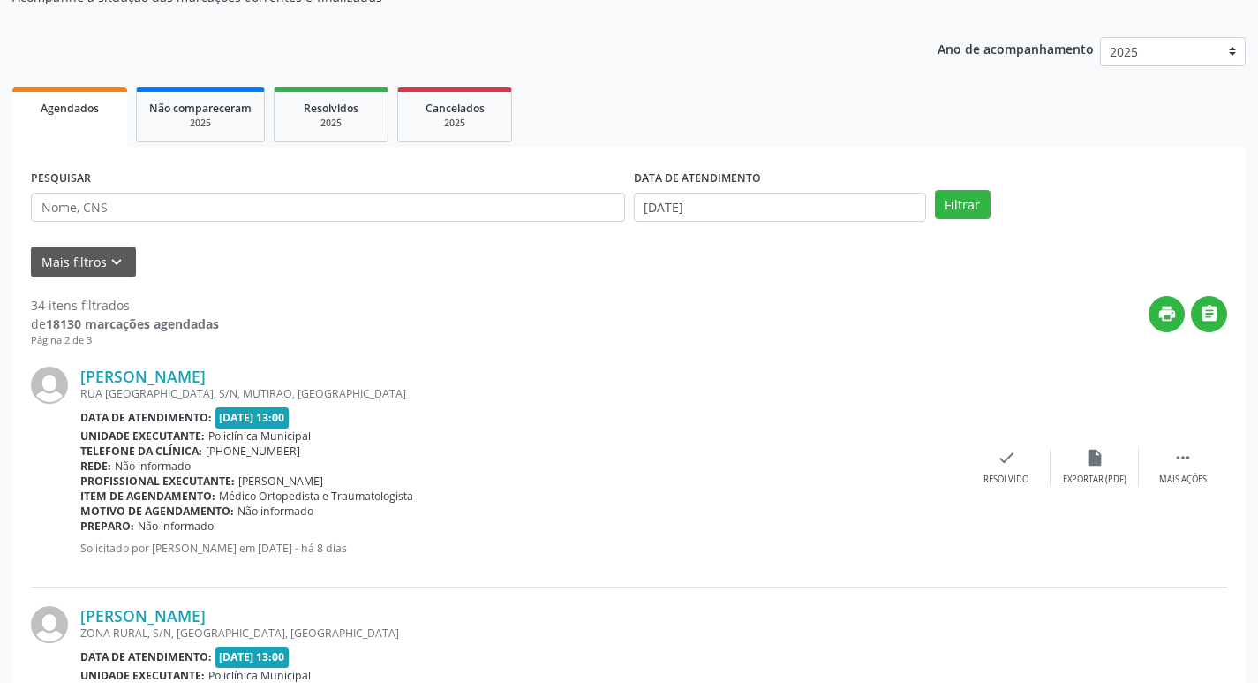 The image size is (1258, 683). Describe the element at coordinates (125, 340) in the screenshot. I see `div: Página 2 de 3` at that location.